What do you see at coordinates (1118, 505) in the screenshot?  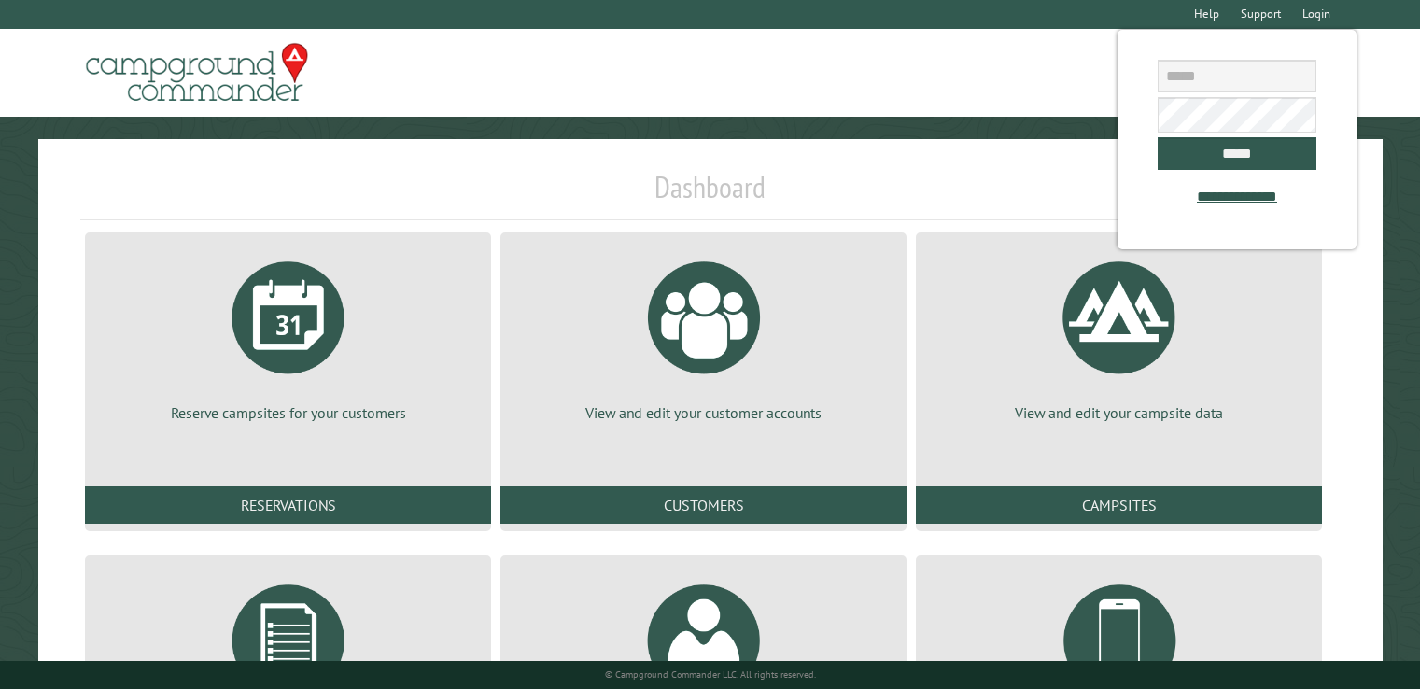 I see `a: Campsites` at bounding box center [1118, 505].